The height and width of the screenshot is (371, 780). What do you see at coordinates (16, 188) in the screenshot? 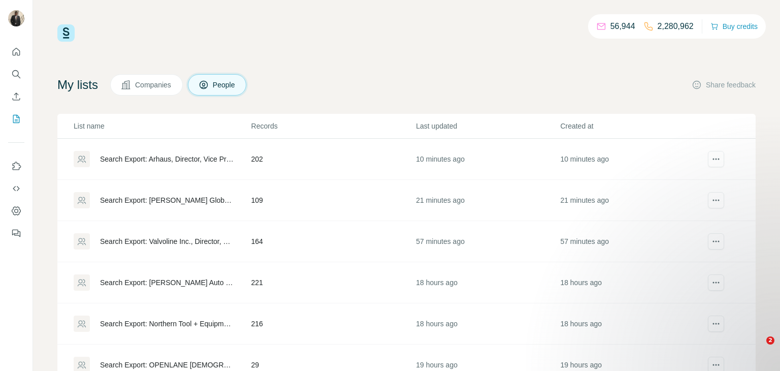
I see `button: Use Surfe API` at bounding box center [16, 188].